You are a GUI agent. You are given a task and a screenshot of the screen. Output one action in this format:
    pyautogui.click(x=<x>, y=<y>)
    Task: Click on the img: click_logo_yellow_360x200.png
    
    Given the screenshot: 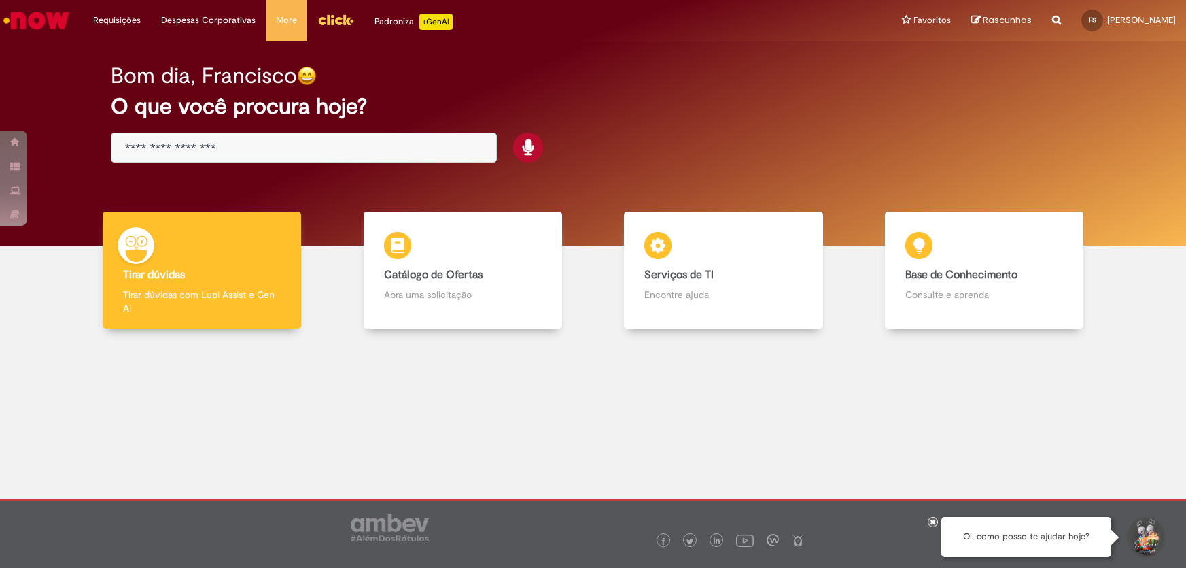 What is the action you would take?
    pyautogui.click(x=336, y=20)
    